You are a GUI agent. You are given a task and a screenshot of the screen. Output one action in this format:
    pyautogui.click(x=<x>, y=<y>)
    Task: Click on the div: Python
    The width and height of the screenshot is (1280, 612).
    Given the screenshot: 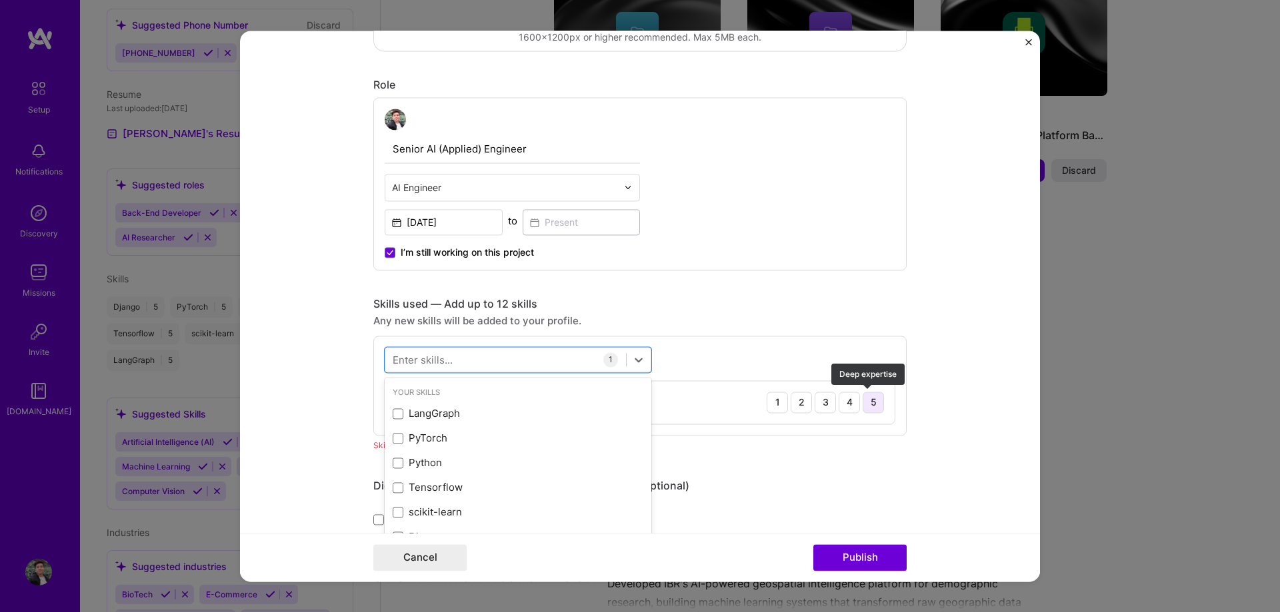 What is the action you would take?
    pyautogui.click(x=518, y=463)
    